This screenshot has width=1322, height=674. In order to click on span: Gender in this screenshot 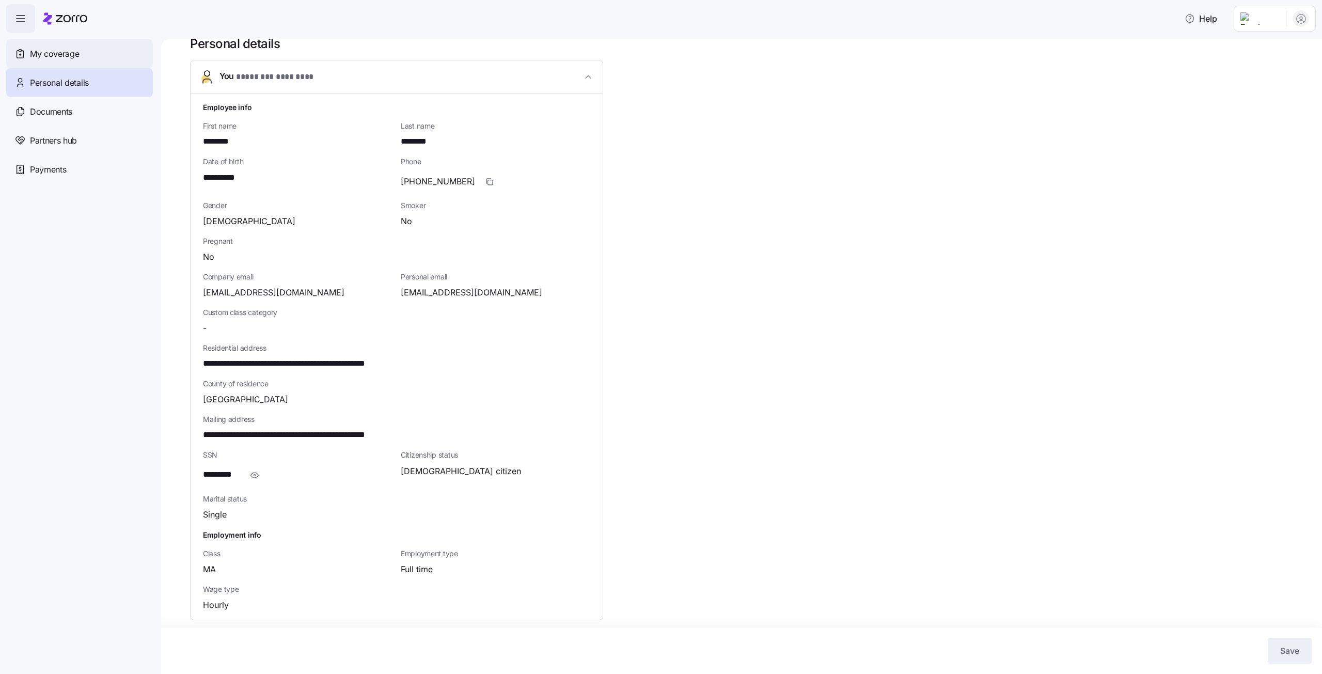, I will do `click(298, 206)`.